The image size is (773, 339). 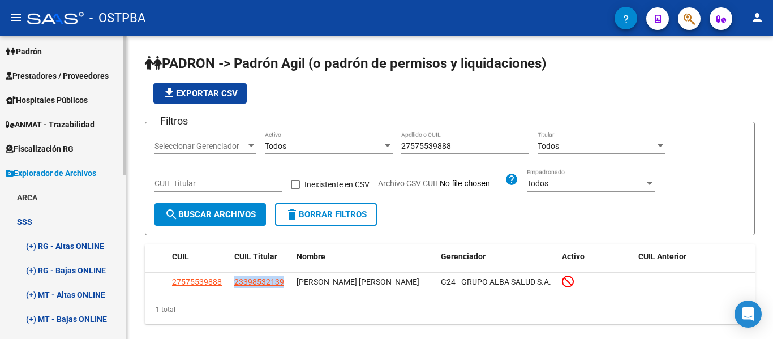 What do you see at coordinates (197, 282) in the screenshot?
I see `span: 27575539888` at bounding box center [197, 282].